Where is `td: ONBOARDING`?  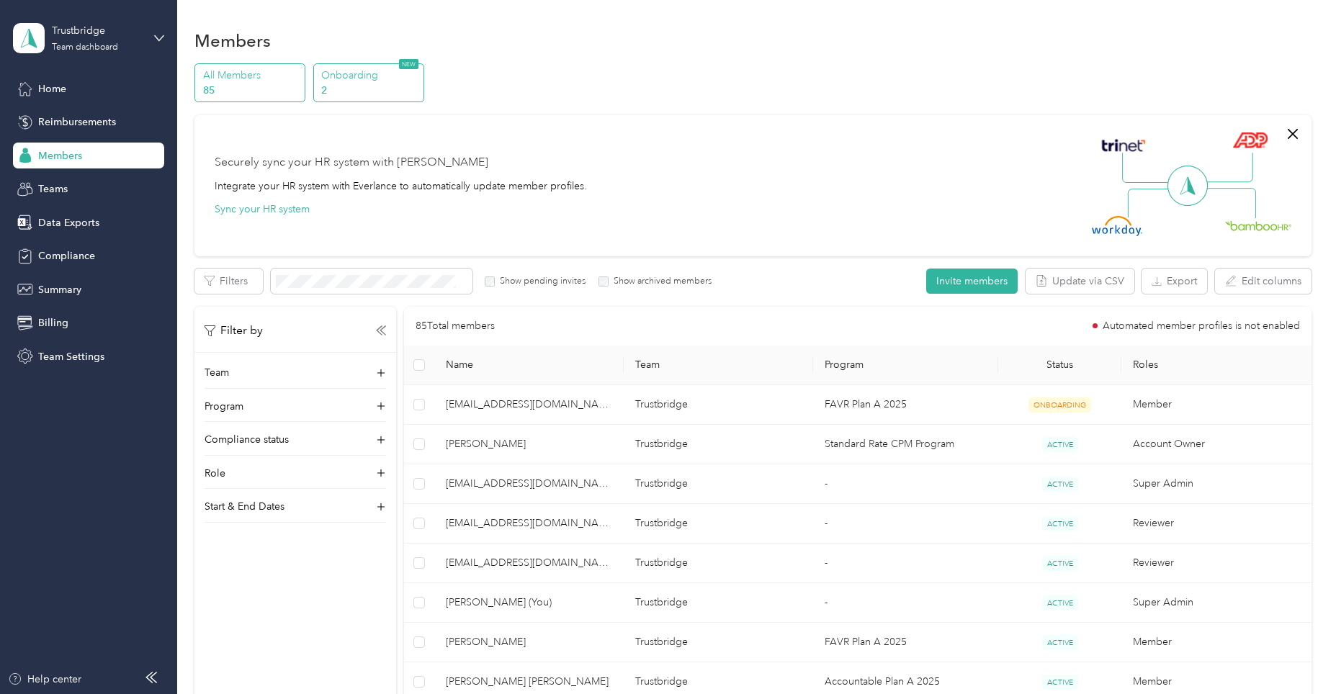 td: ONBOARDING is located at coordinates (1059, 405).